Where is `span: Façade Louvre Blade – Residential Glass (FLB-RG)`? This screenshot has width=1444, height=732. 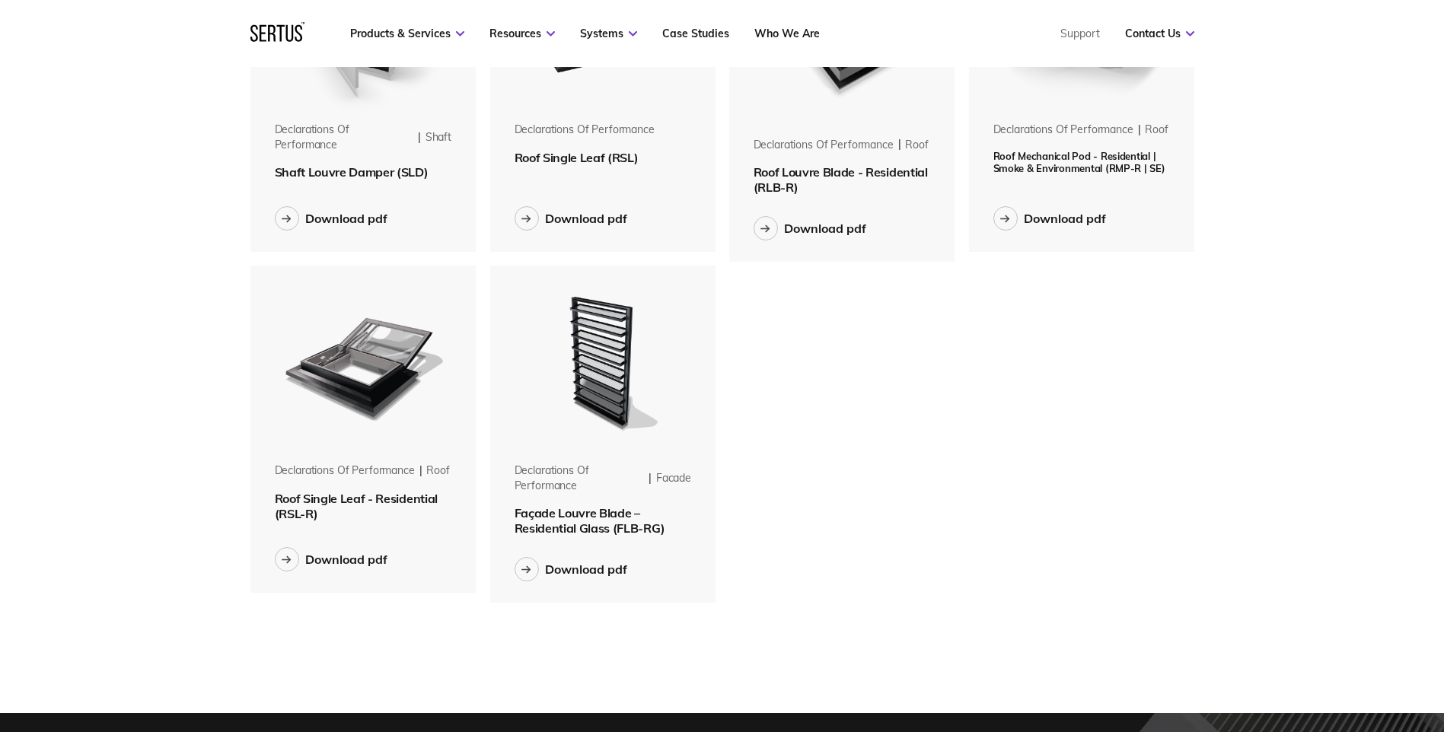 span: Façade Louvre Blade – Residential Glass (FLB-RG) is located at coordinates (590, 521).